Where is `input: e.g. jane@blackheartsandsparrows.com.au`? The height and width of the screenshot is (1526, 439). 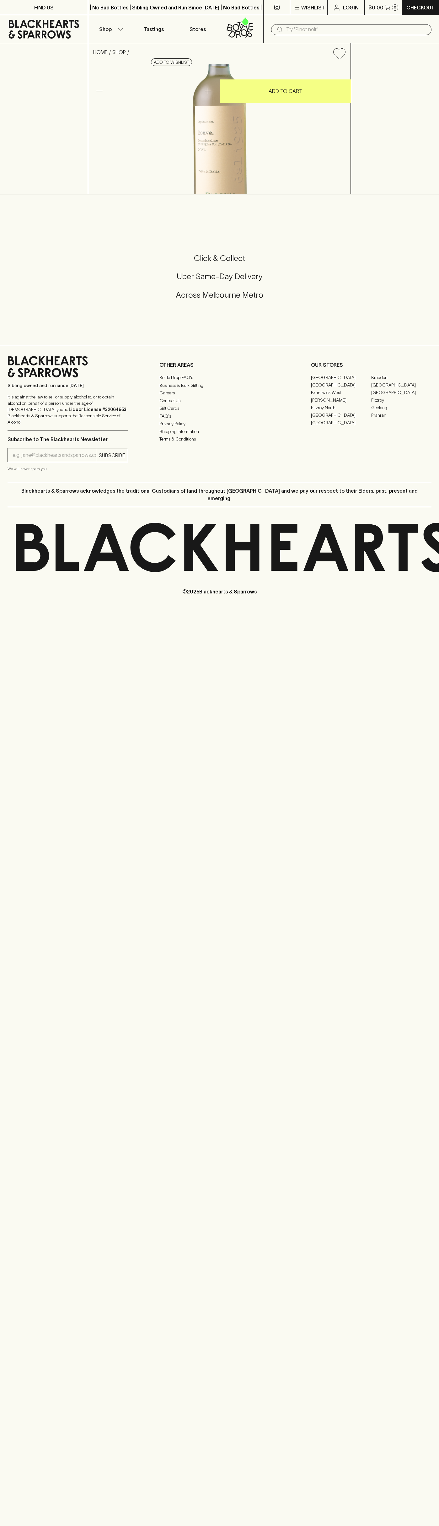 input: e.g. jane@blackheartsandsparrows.com.au is located at coordinates (54, 455).